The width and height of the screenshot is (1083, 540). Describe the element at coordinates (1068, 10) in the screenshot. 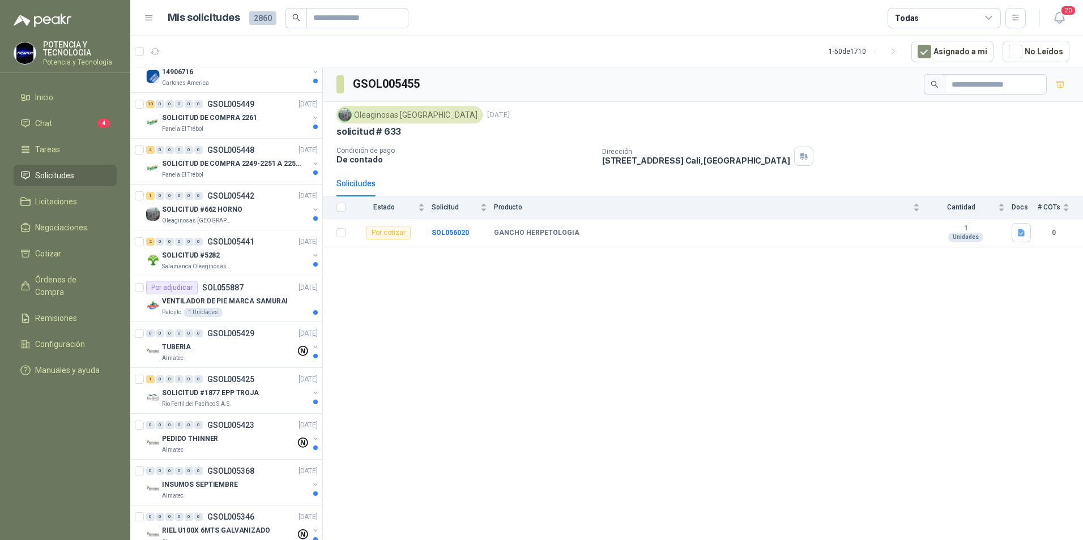

I see `span: 20` at that location.